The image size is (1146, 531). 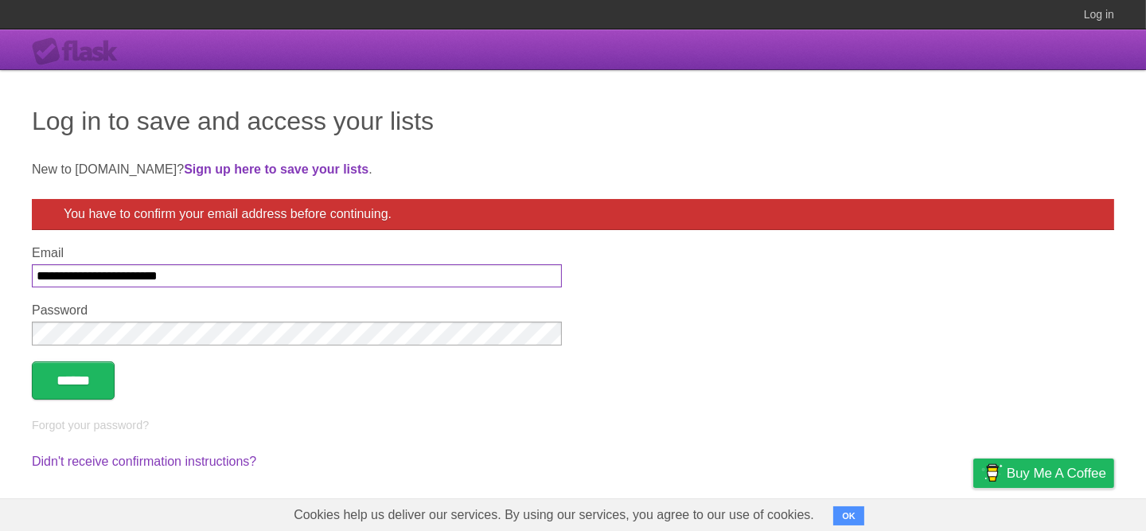 What do you see at coordinates (1043, 473) in the screenshot?
I see `a: Buy me a coffee` at bounding box center [1043, 473].